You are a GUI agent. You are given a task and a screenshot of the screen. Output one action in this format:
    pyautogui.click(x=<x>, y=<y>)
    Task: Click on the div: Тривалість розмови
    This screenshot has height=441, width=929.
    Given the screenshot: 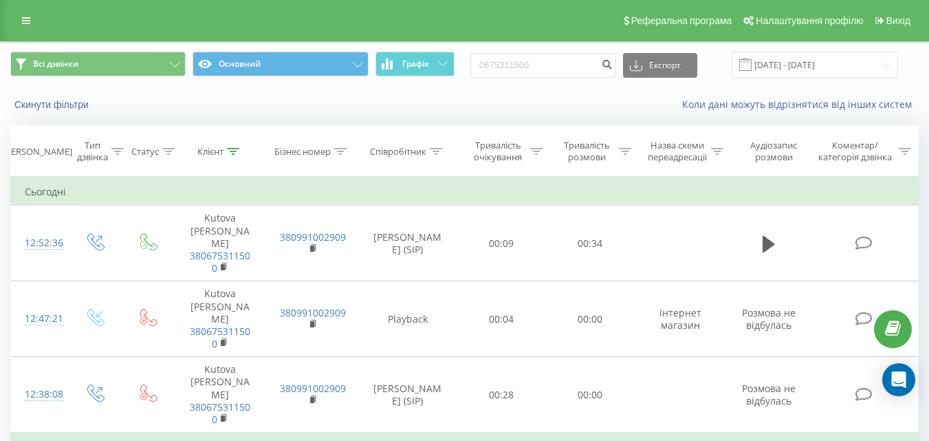 What is the action you would take?
    pyautogui.click(x=587, y=151)
    